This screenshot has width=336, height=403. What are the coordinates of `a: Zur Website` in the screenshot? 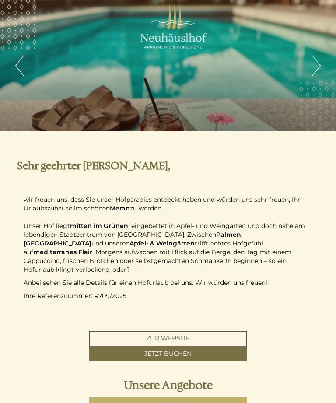 It's located at (168, 339).